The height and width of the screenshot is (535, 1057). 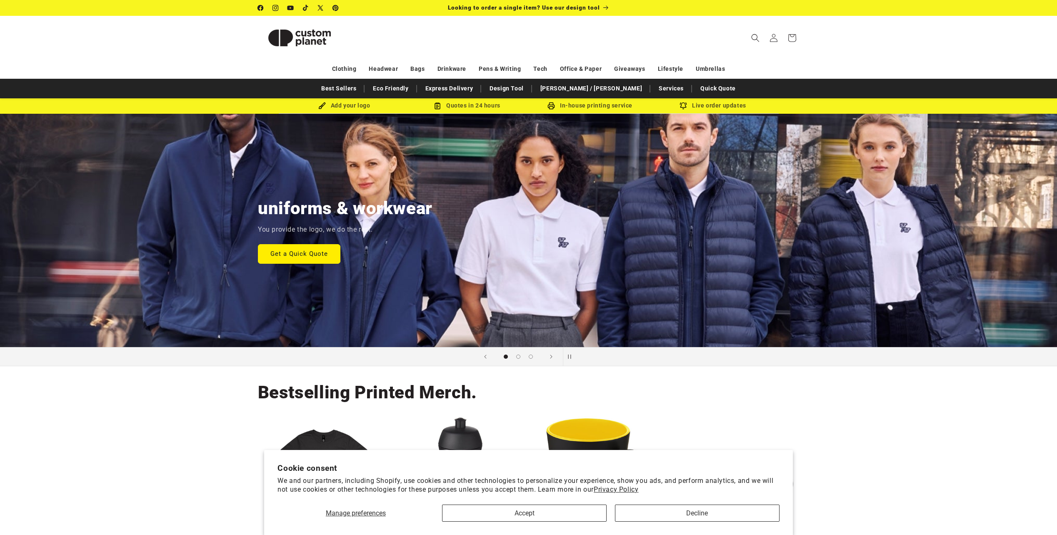 I want to click on a: Office & Paper, so click(x=581, y=69).